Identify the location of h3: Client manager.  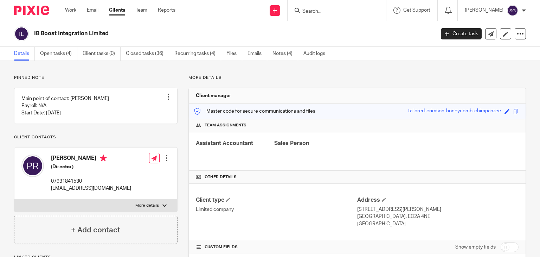
(214, 96).